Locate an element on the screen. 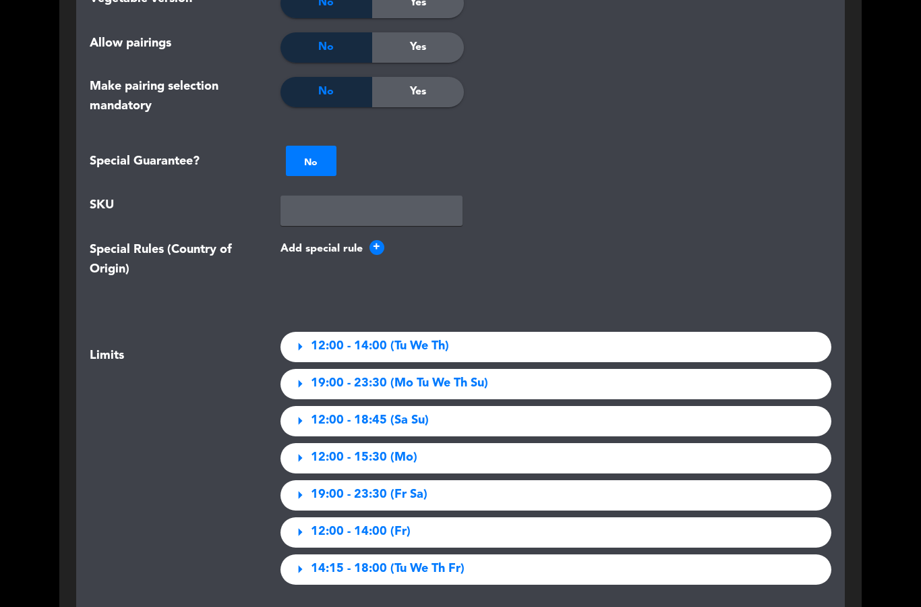 Image resolution: width=921 pixels, height=607 pixels. button: Add special rule+ is located at coordinates (556, 249).